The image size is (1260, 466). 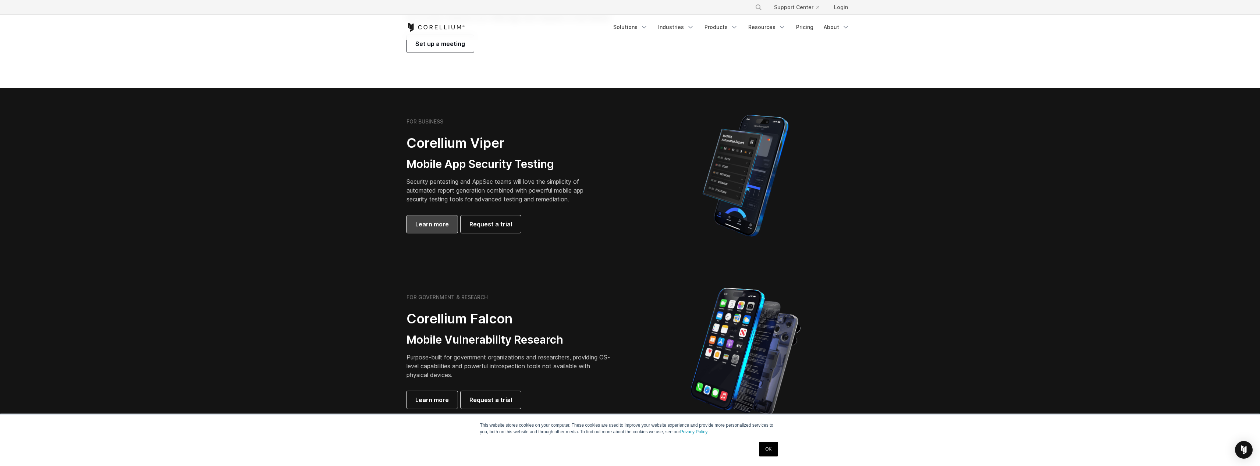 What do you see at coordinates (836, 27) in the screenshot?
I see `a: About` at bounding box center [836, 27].